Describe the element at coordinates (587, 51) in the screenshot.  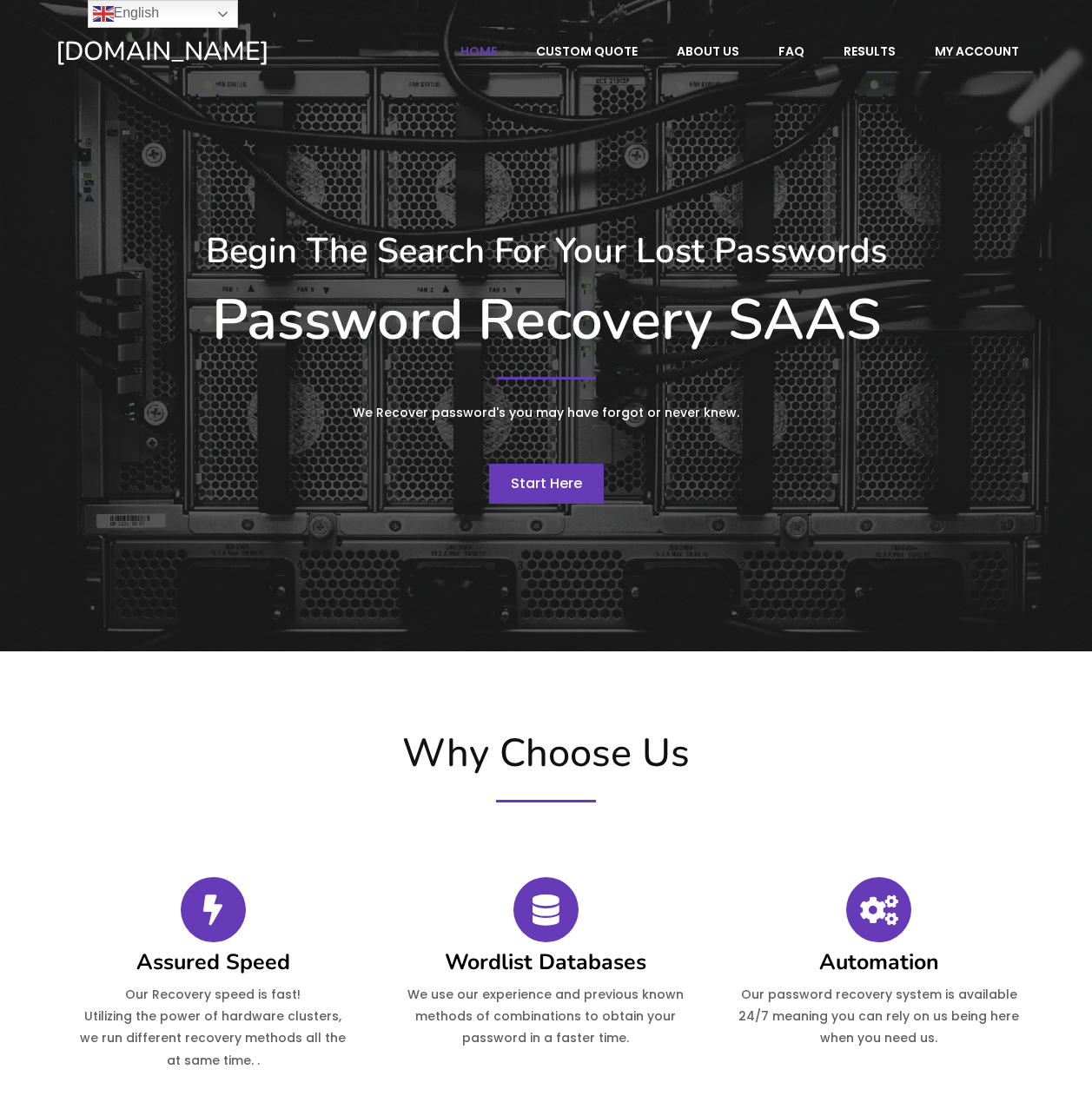
I see `span: Custom Quote` at that location.